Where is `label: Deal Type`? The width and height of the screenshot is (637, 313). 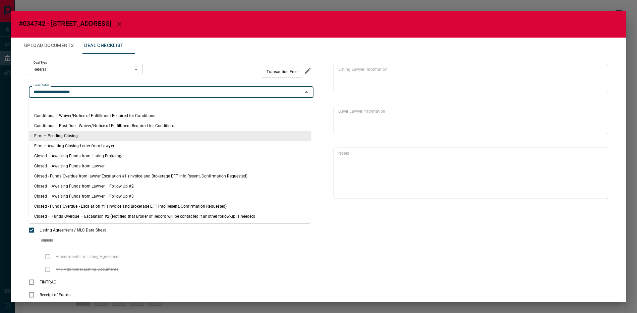
label: Deal Type is located at coordinates (40, 63).